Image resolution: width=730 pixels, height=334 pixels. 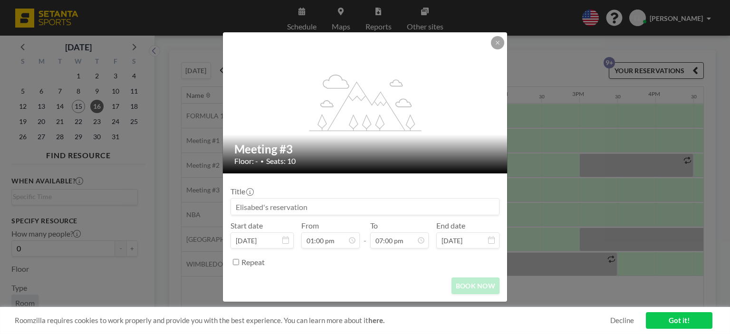 I want to click on span: Floor: -, so click(x=246, y=161).